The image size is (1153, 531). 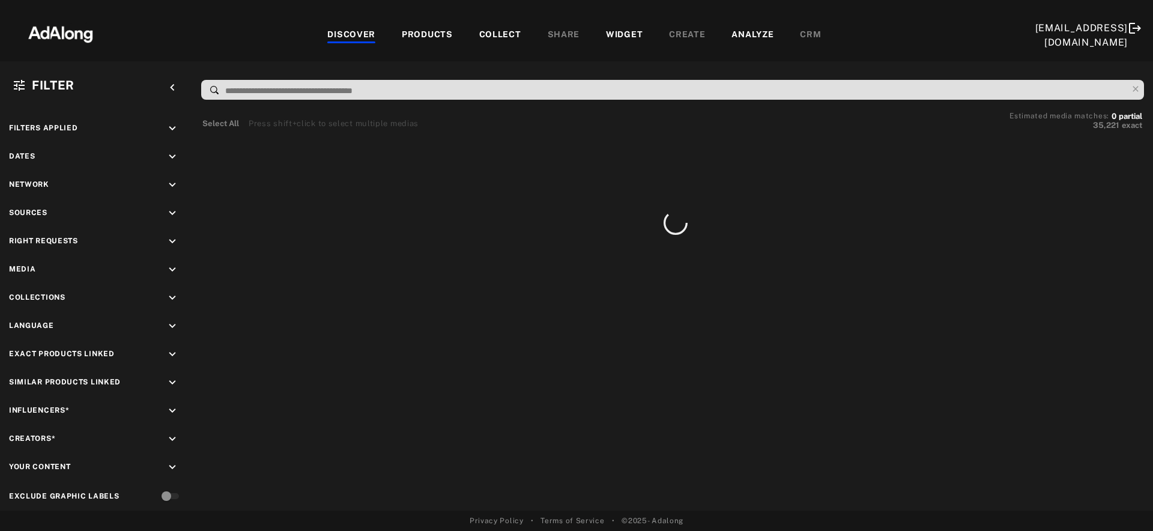 I want to click on button: 0partial, so click(x=1126, y=116).